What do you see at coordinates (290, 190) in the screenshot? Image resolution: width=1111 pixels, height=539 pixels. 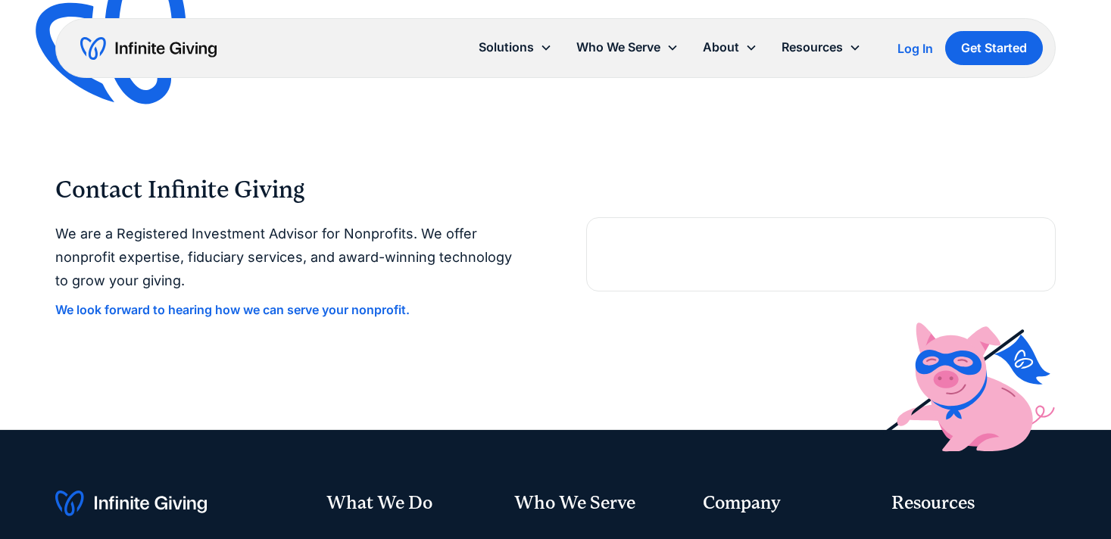 I see `h2: Contact Infinite Giving` at bounding box center [290, 190].